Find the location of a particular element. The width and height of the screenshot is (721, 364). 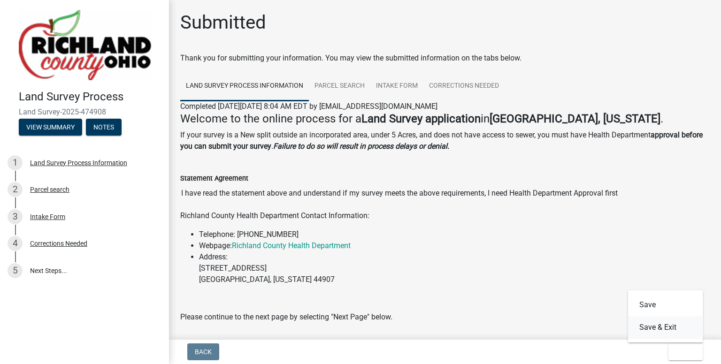

strong: Land Survey application is located at coordinates (421, 119).